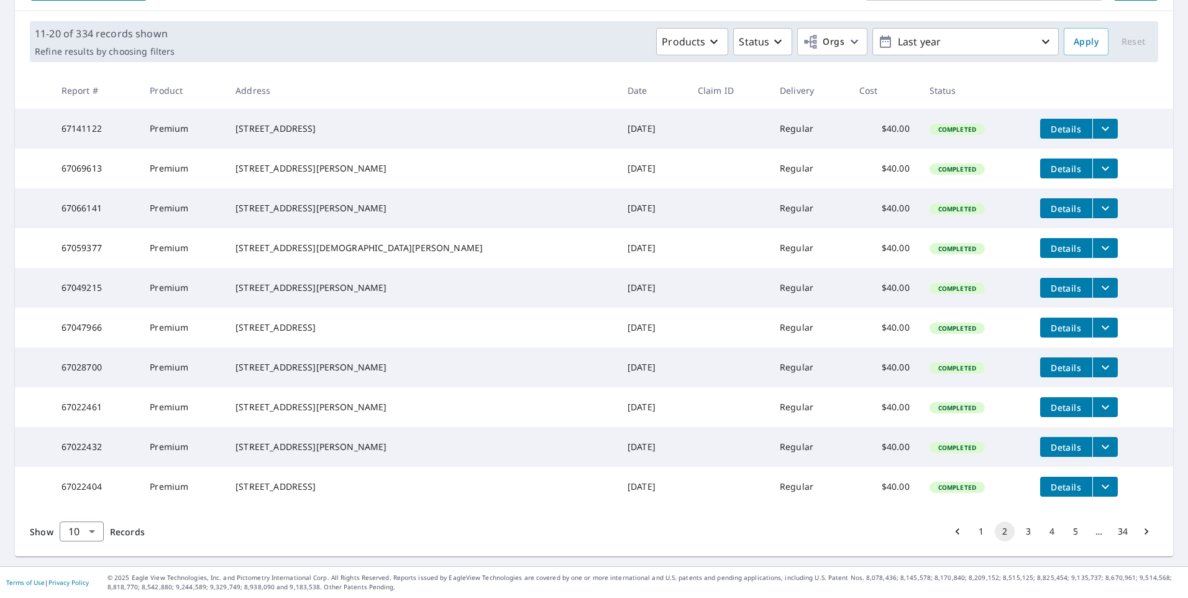 The width and height of the screenshot is (1188, 598). What do you see at coordinates (104, 52) in the screenshot?
I see `p: Refine results by choosing filters` at bounding box center [104, 52].